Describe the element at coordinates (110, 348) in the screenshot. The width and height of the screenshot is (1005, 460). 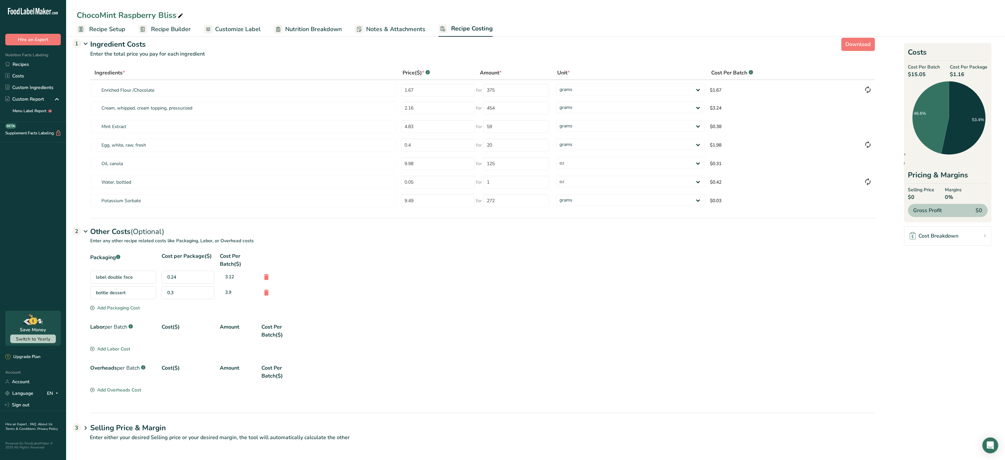
I see `div: Add Labor Cost` at that location.